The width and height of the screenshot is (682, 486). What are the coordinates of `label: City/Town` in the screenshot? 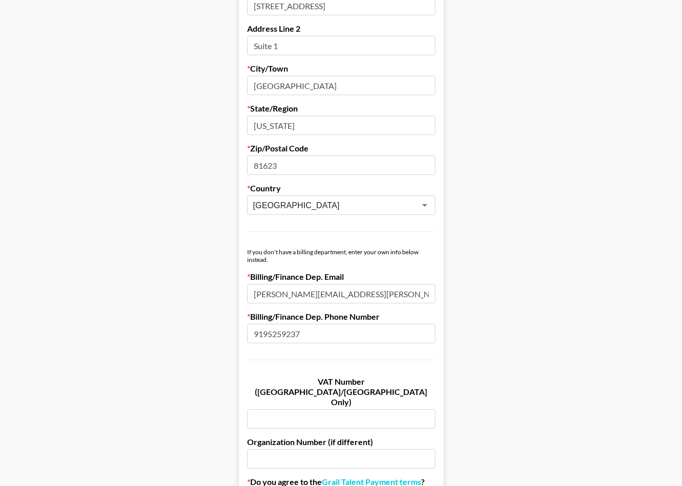 It's located at (341, 69).